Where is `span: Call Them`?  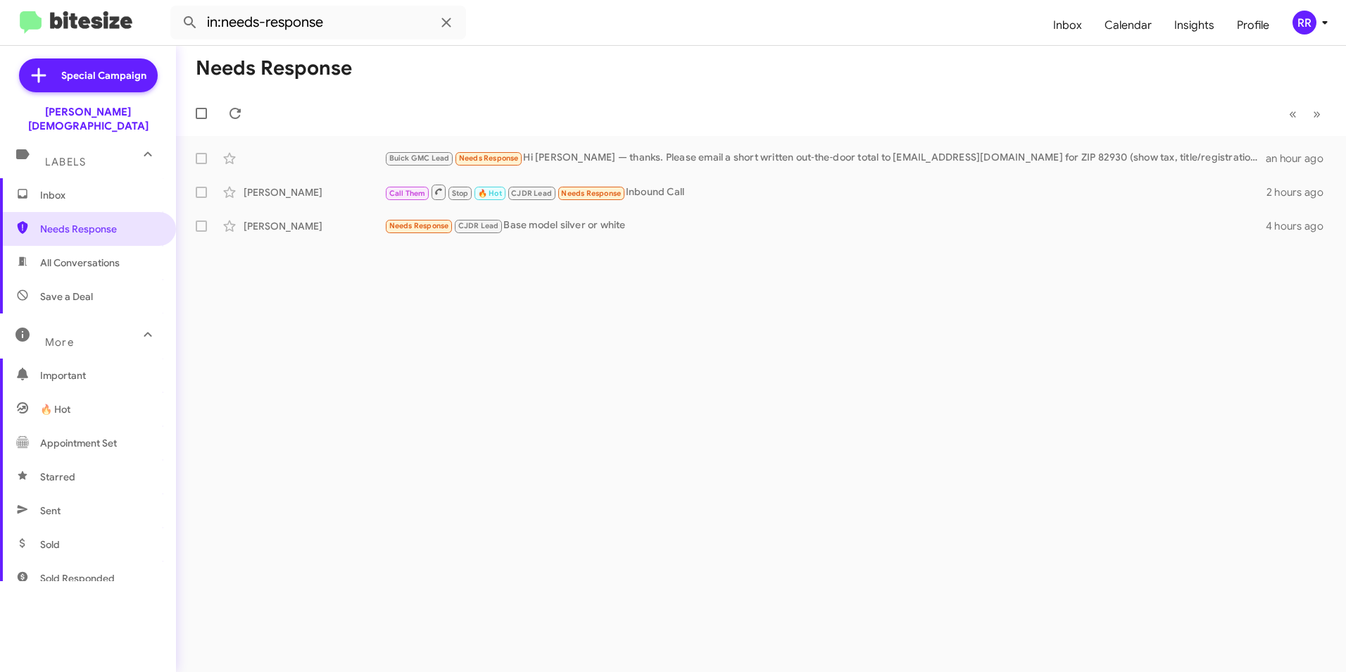
span: Call Them is located at coordinates (408, 193).